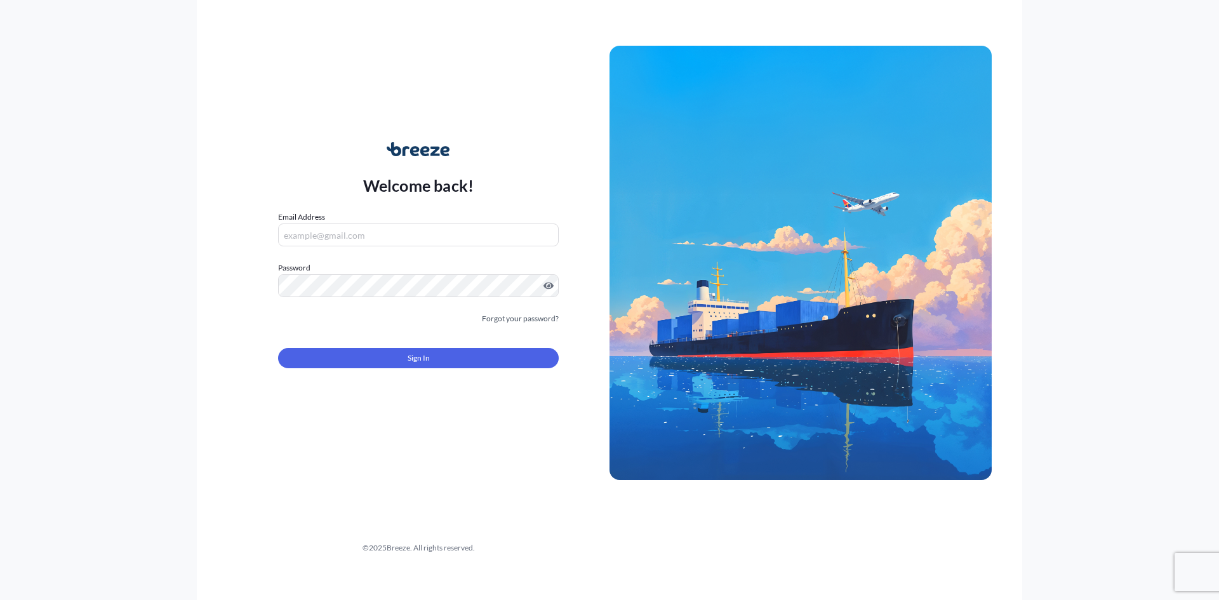 The height and width of the screenshot is (600, 1219). What do you see at coordinates (418, 268) in the screenshot?
I see `label: Password` at bounding box center [418, 268].